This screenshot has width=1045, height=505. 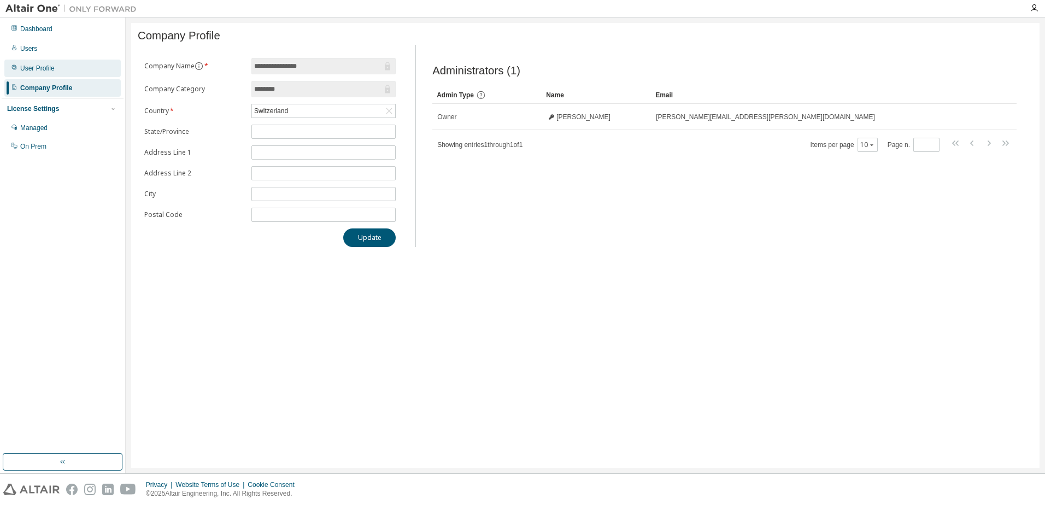 What do you see at coordinates (199, 66) in the screenshot?
I see `button: information` at bounding box center [199, 66].